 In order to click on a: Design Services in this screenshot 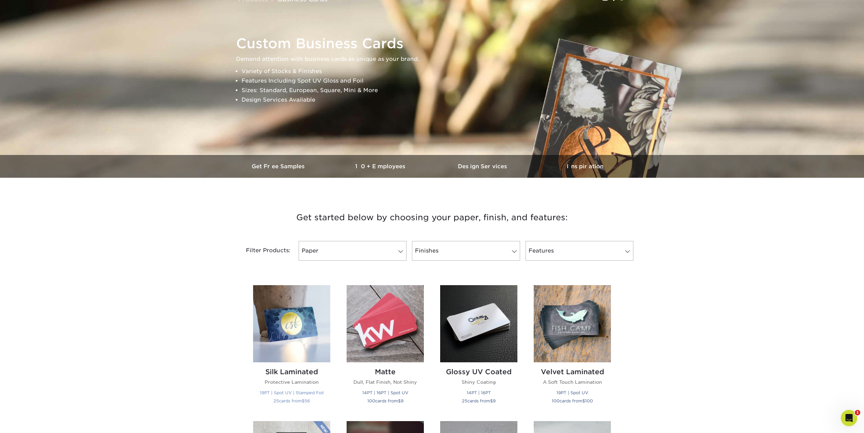, I will do `click(483, 166)`.